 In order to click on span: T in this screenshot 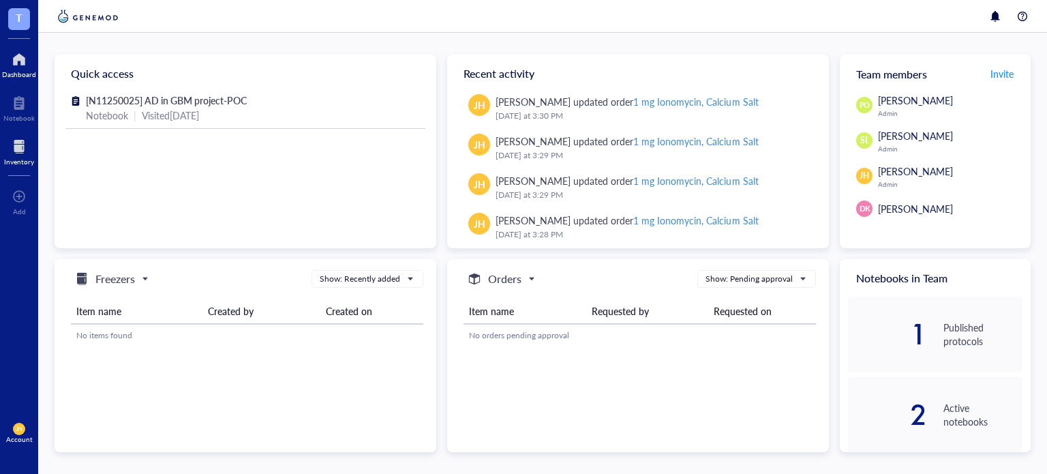, I will do `click(19, 17)`.